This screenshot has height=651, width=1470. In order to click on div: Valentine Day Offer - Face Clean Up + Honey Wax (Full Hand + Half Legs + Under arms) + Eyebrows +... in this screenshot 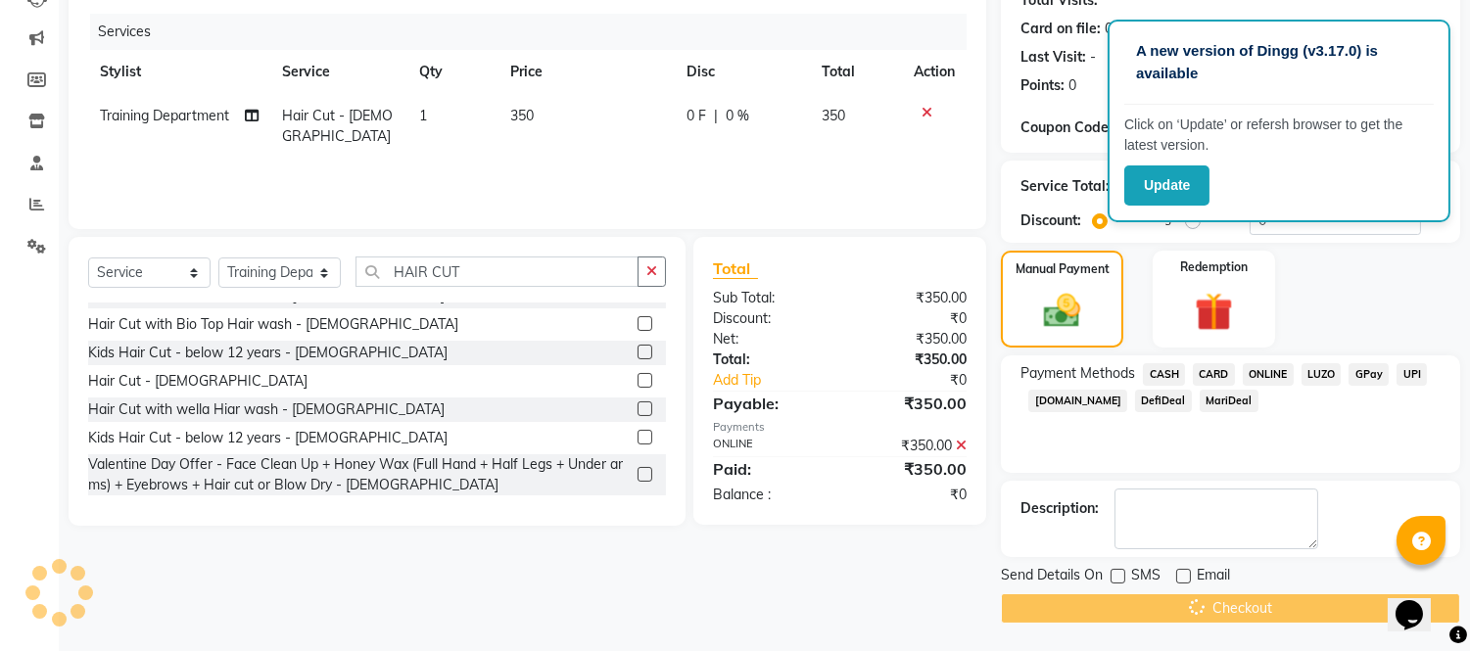, I will do `click(359, 475)`.